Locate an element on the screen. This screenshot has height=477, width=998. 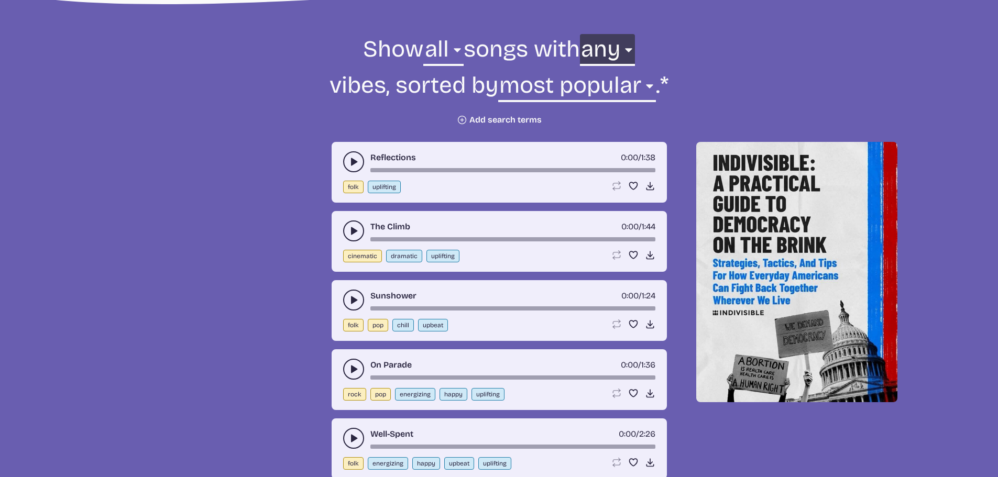
span: 1:38 is located at coordinates (648, 157).